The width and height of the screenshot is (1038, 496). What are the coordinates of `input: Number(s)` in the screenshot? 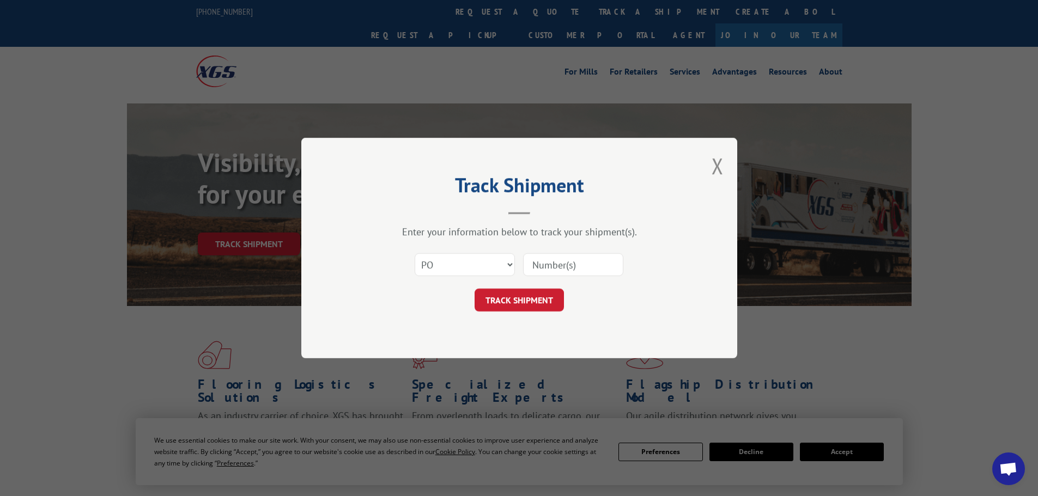 It's located at (573, 265).